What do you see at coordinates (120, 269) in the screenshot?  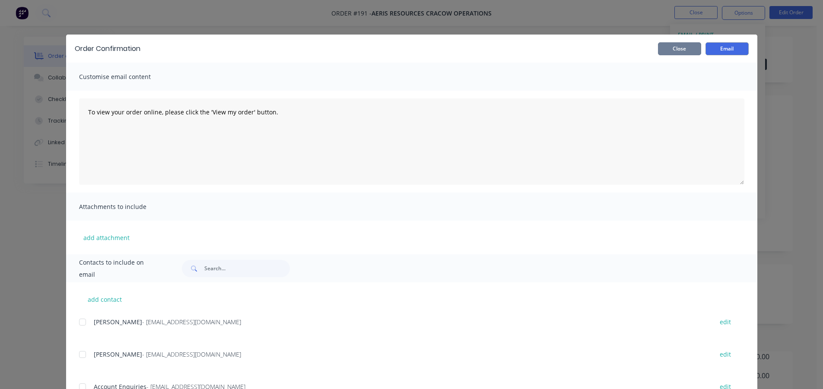 I see `span: Contacts to include on email` at bounding box center [120, 269].